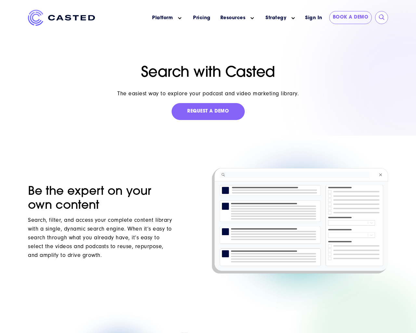 The width and height of the screenshot is (416, 333). I want to click on a: Request a Demo, so click(208, 111).